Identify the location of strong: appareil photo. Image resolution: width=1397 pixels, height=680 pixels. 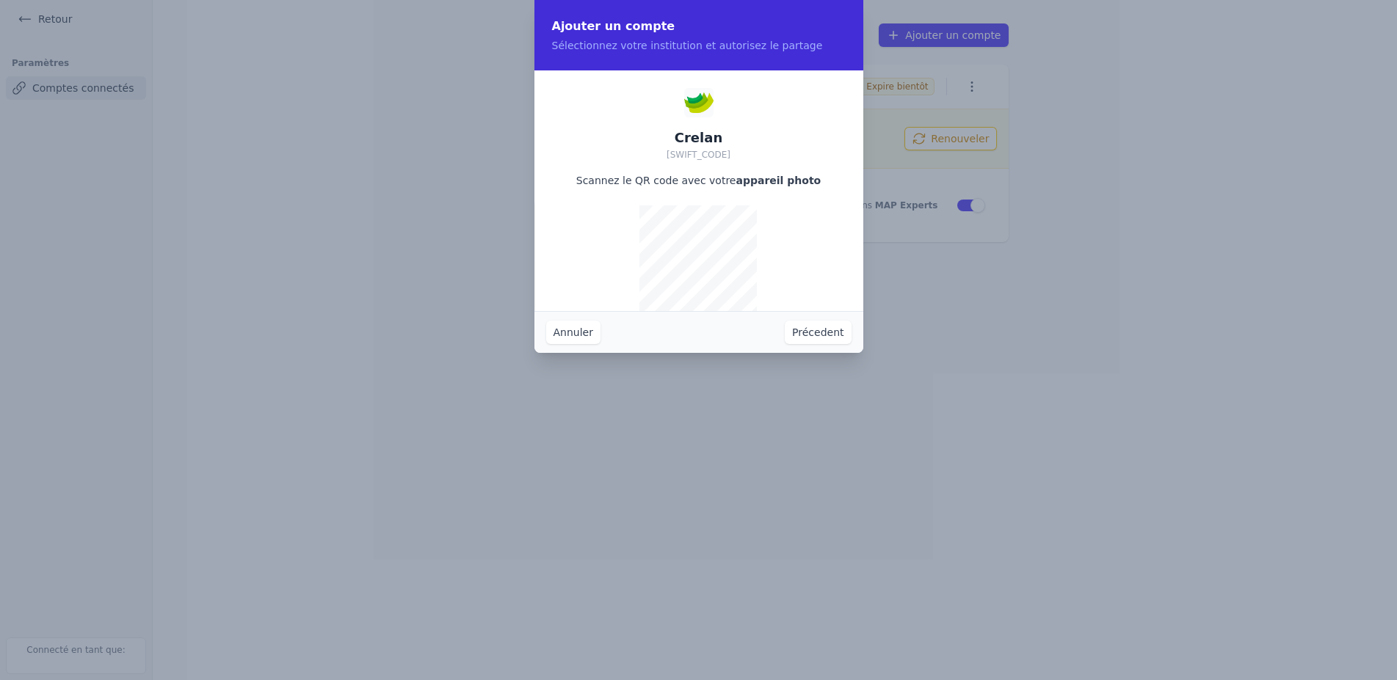
(778, 181).